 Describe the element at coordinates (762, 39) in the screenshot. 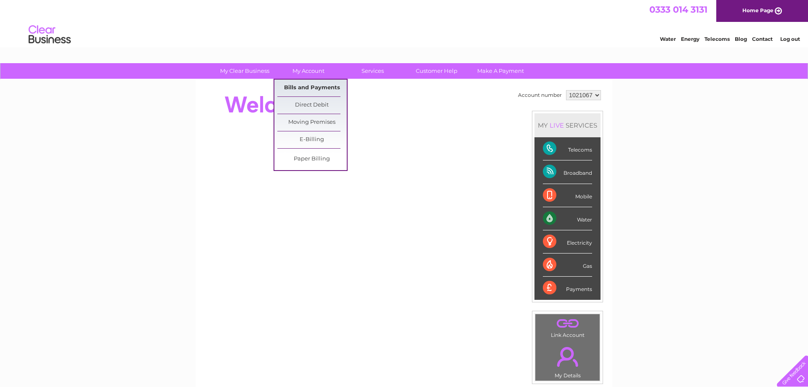

I see `a: Contact` at that location.